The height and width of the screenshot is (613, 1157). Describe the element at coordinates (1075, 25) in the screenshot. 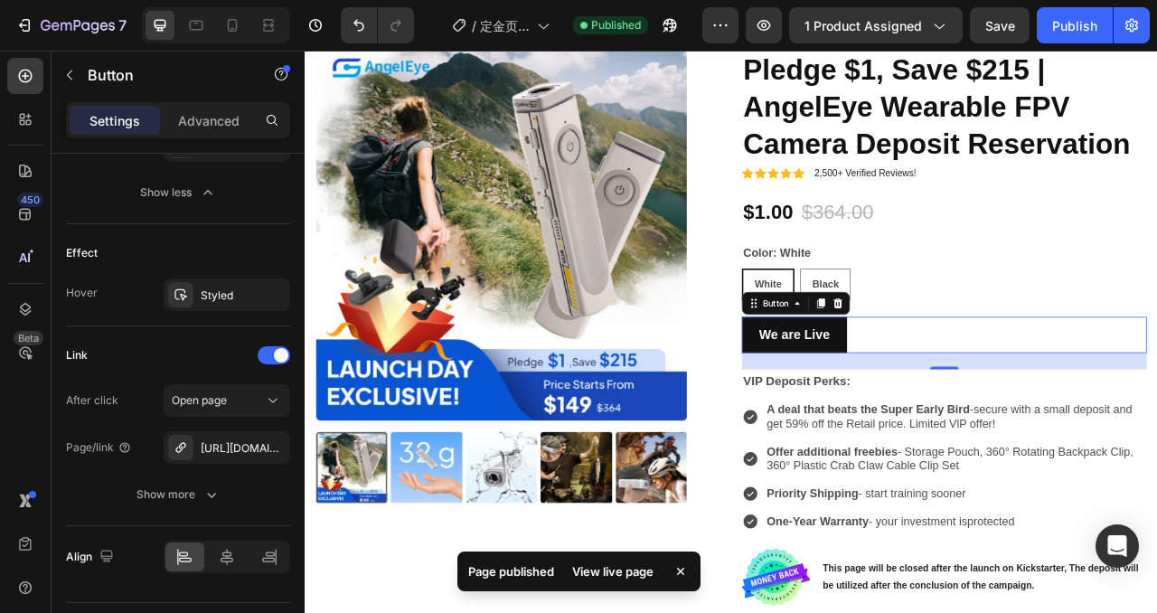

I see `div: Publish` at that location.